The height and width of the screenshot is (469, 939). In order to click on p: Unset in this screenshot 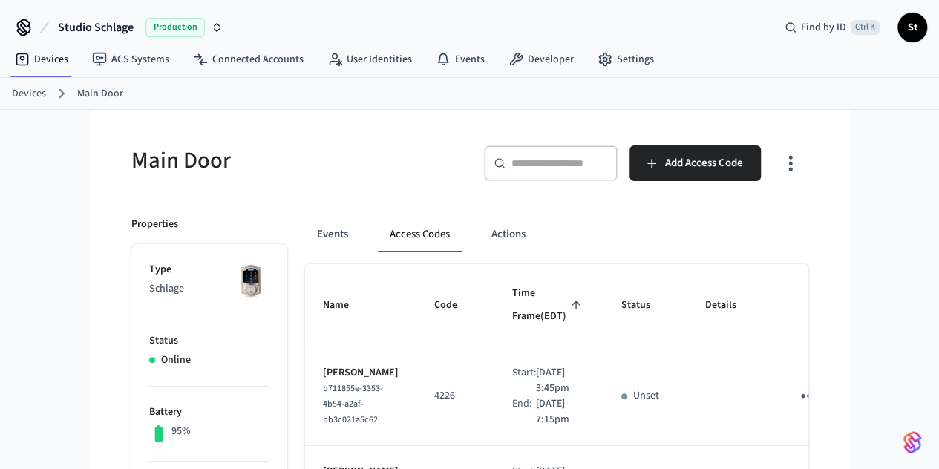, I will do `click(646, 396)`.